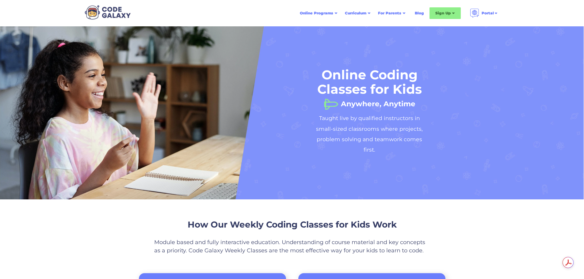 Image resolution: width=584 pixels, height=279 pixels. Describe the element at coordinates (378, 101) in the screenshot. I see `h1: Anywhere, Anytime` at that location.